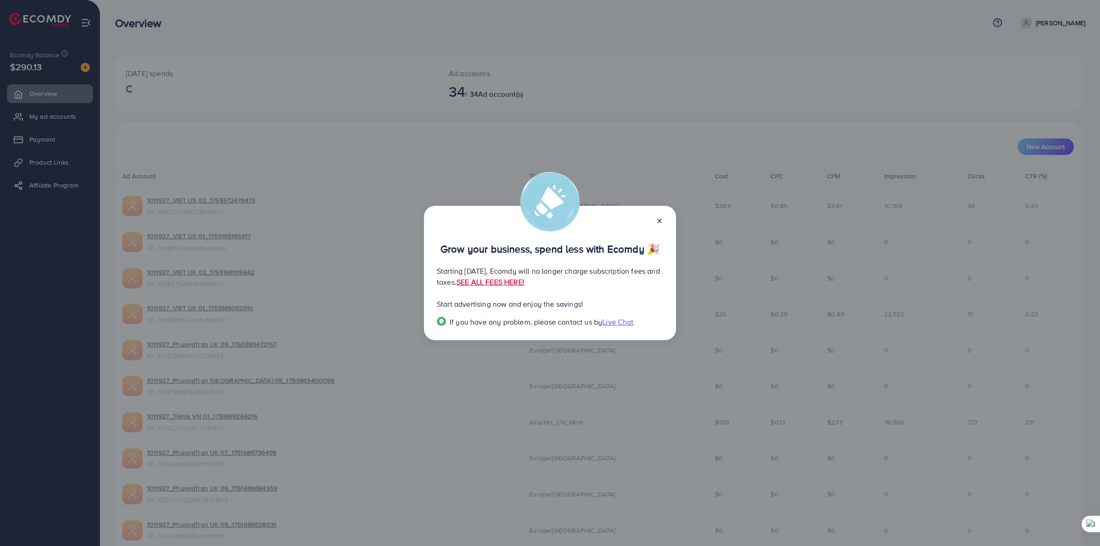  I want to click on img: alert, so click(550, 202).